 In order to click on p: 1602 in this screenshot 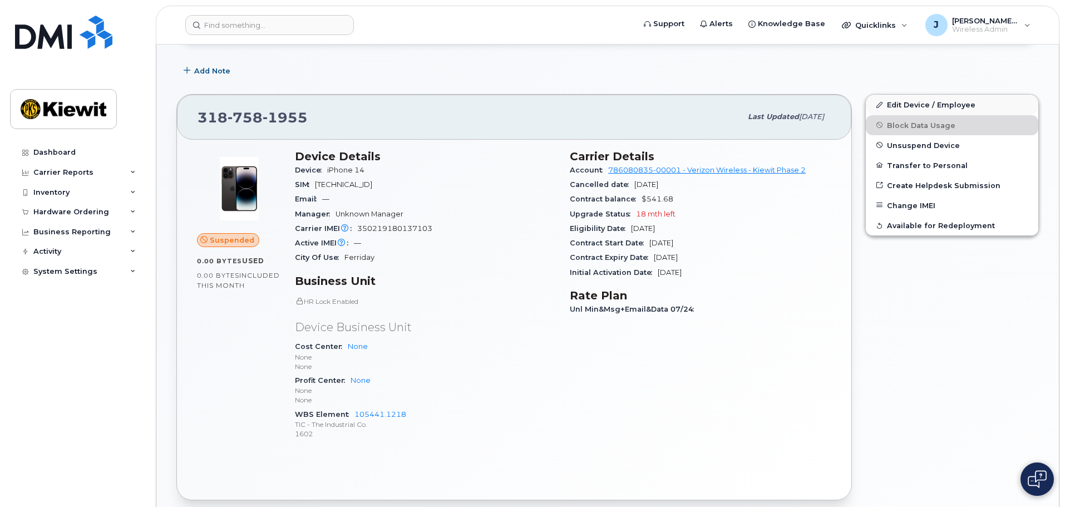, I will do `click(426, 433)`.